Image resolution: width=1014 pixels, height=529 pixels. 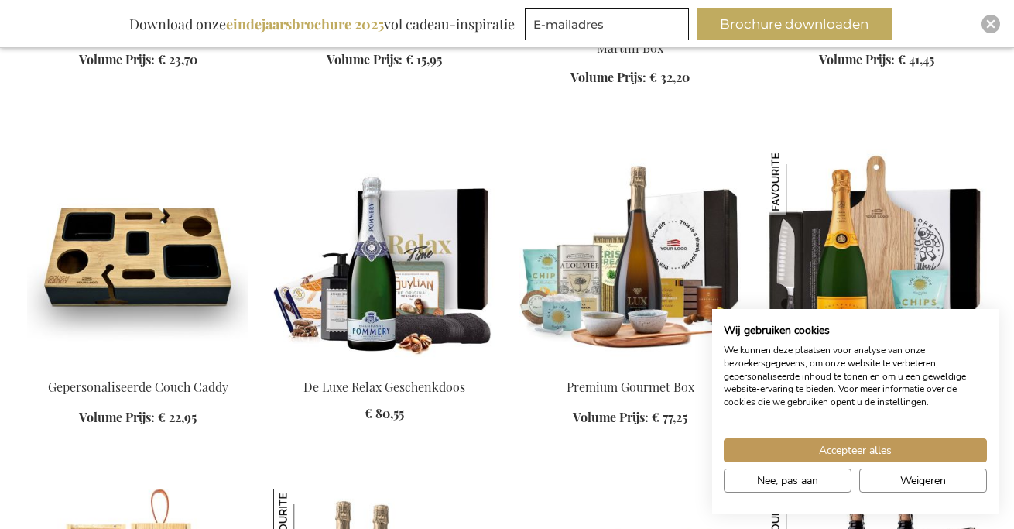 What do you see at coordinates (855, 450) in the screenshot?
I see `button: Accepteer alle cookies` at bounding box center [855, 450].